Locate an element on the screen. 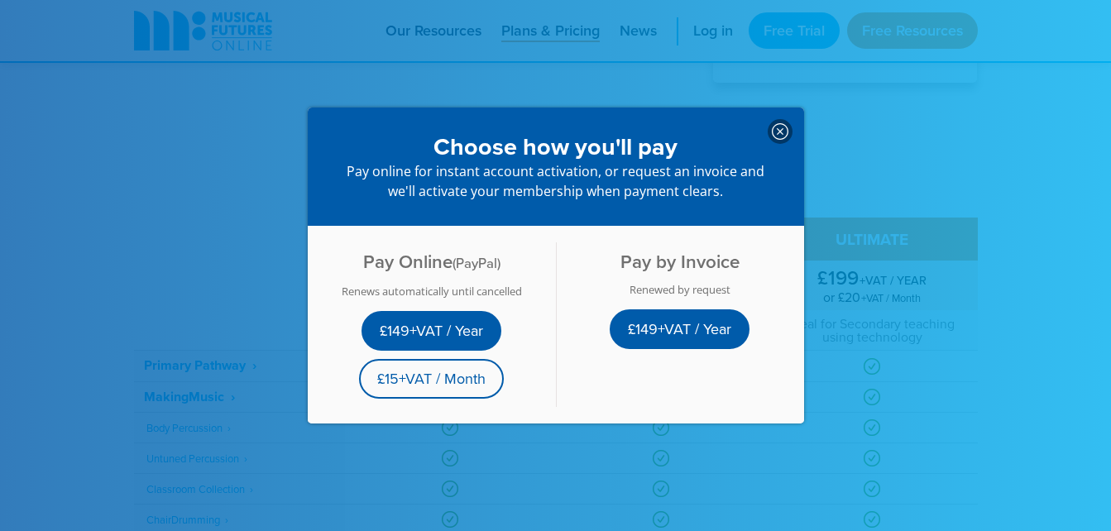 This screenshot has height=531, width=1111. p: Pay online for instant account activation, or request an invoice and we'll activate your membersh... is located at coordinates (556, 181).